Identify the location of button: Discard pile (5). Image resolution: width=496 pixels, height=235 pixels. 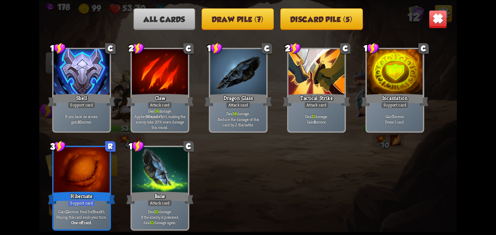
(322, 19).